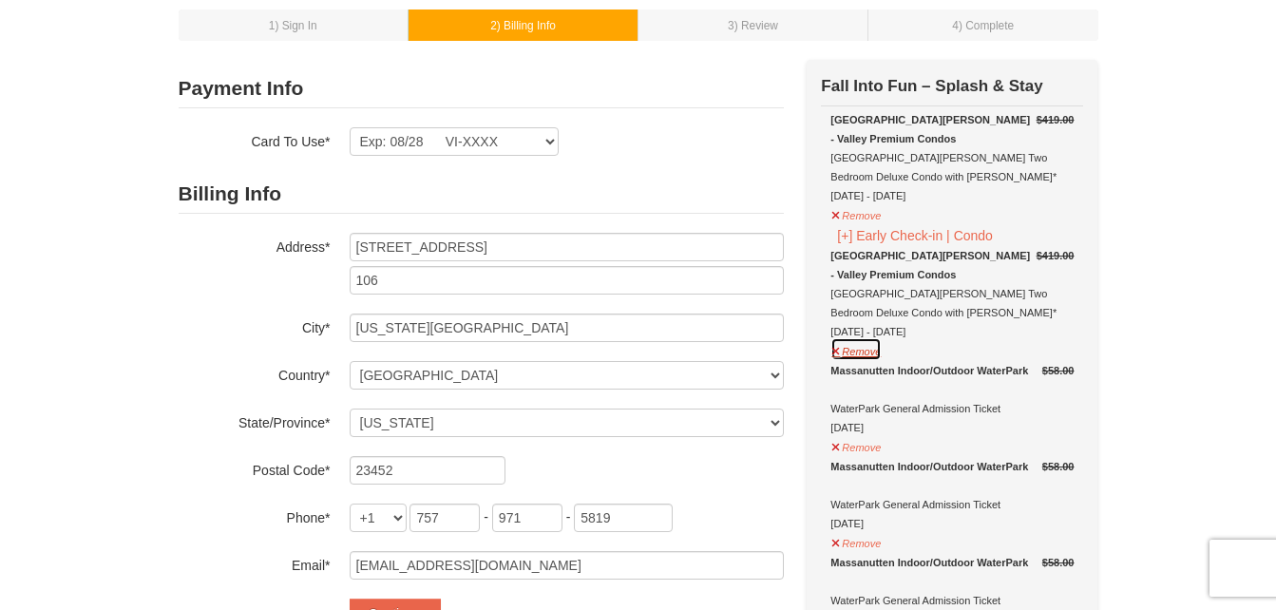 This screenshot has width=1276, height=610. What do you see at coordinates (255, 325) in the screenshot?
I see `label: City*` at bounding box center [255, 325].